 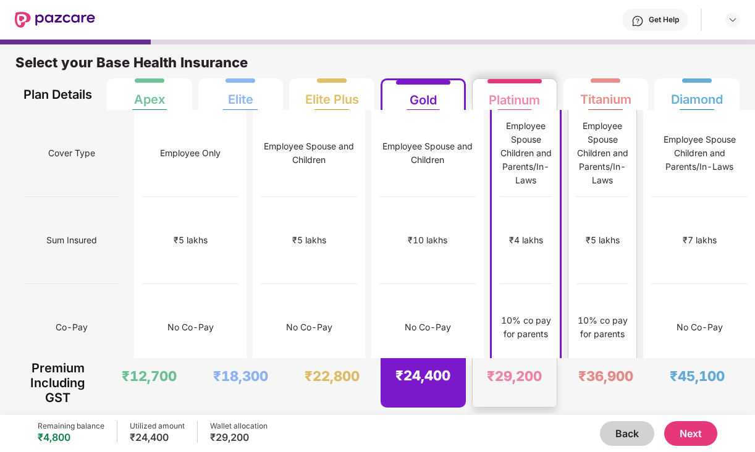 What do you see at coordinates (240, 376) in the screenshot?
I see `div: ₹18,300` at bounding box center [240, 376].